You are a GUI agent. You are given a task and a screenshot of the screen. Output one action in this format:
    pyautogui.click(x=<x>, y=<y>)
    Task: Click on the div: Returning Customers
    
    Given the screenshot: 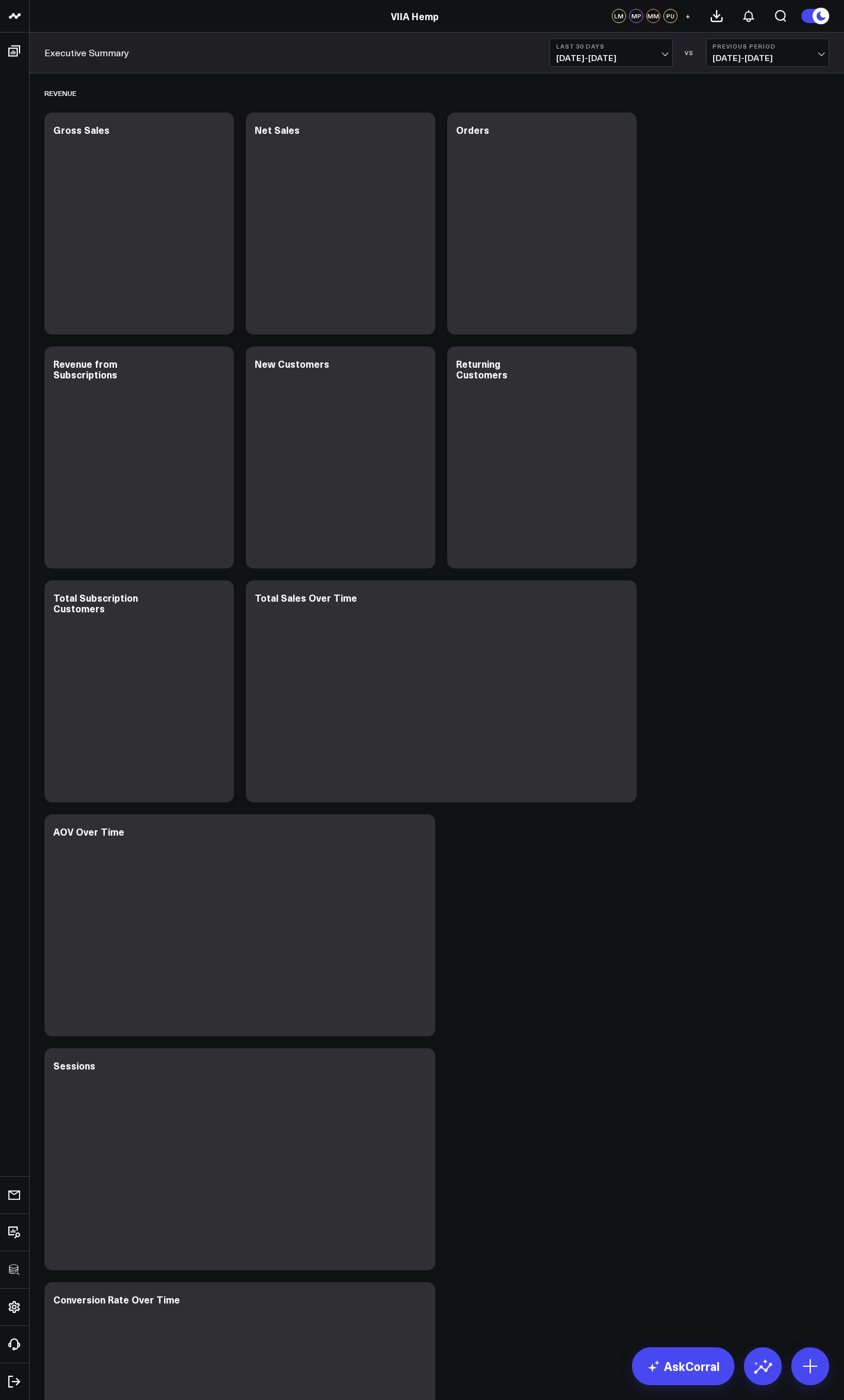 What is the action you would take?
    pyautogui.click(x=482, y=369)
    